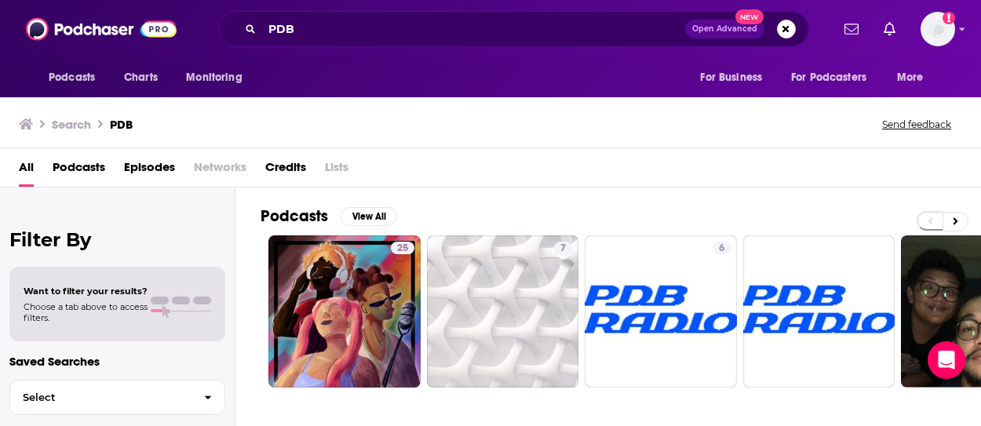 The image size is (981, 426). I want to click on input: Search podcasts, credits, & more..., so click(473, 29).